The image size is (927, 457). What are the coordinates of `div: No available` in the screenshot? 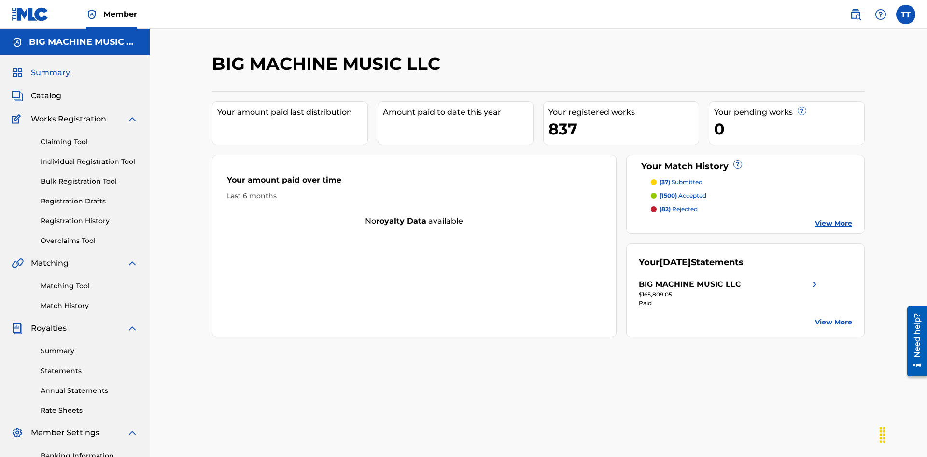 It's located at (414, 222).